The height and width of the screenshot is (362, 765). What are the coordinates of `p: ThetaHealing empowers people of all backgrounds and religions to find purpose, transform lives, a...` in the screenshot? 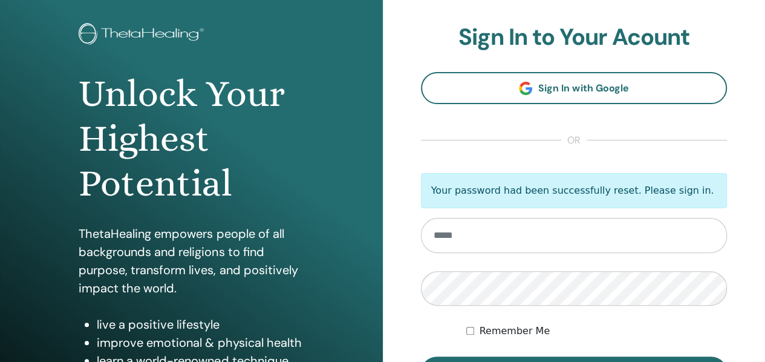 It's located at (191, 261).